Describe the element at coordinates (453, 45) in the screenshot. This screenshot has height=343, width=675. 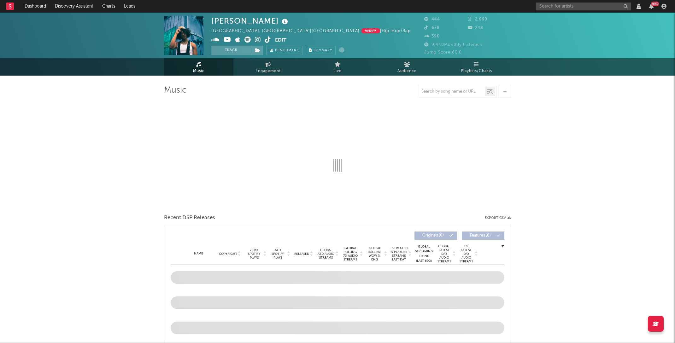
I see `span: 9,440 Monthly Listeners` at that location.